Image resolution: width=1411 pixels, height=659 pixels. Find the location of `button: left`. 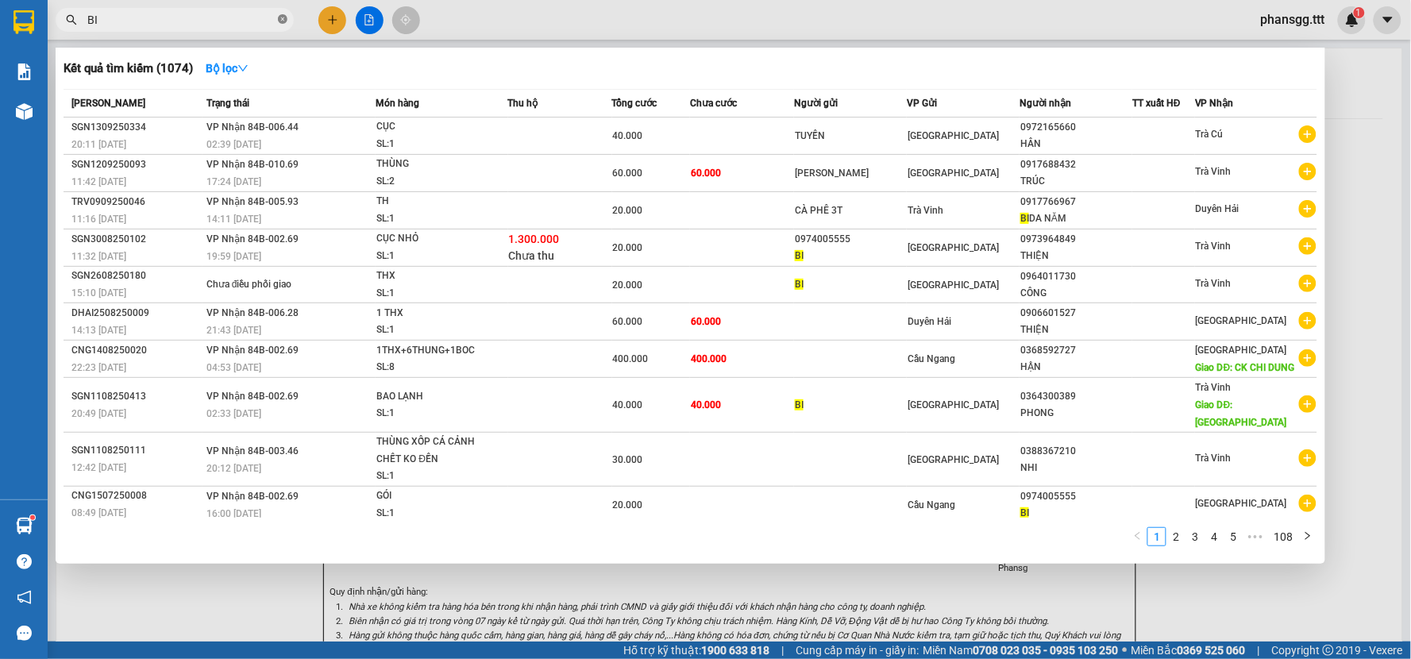

button: left is located at coordinates (1138, 537).